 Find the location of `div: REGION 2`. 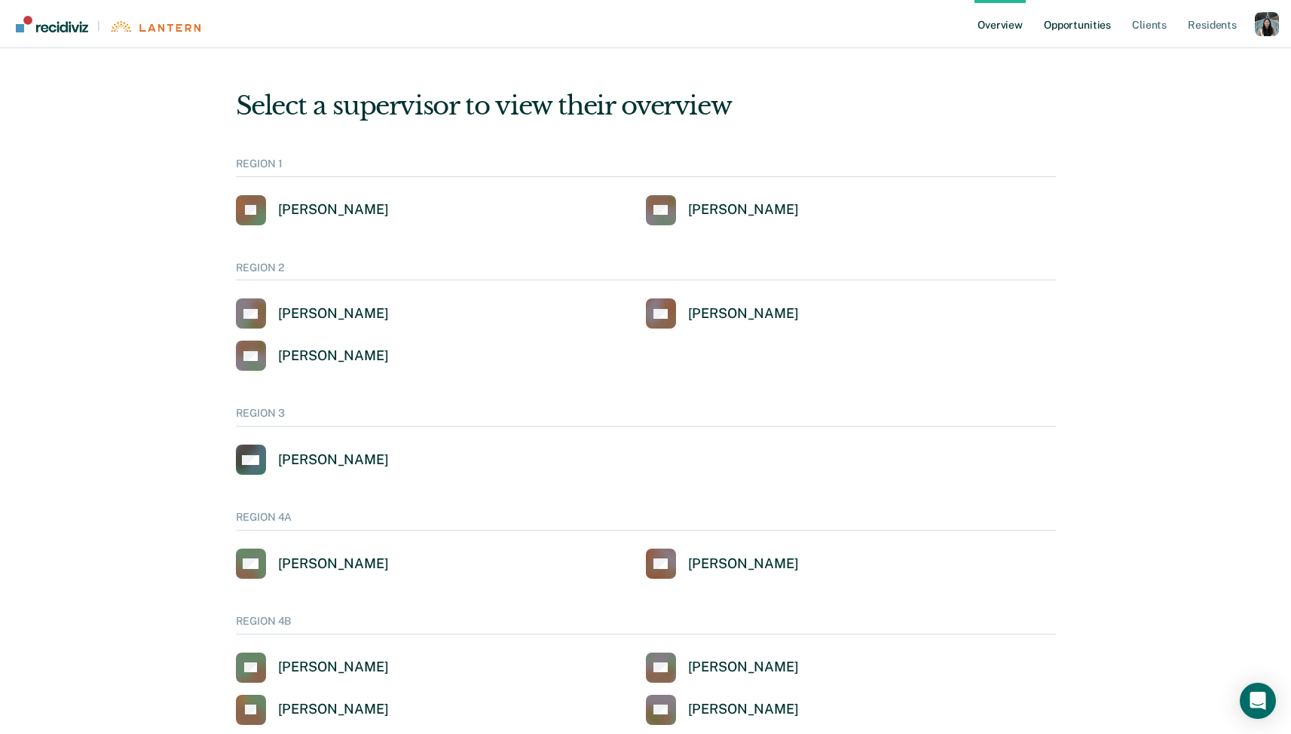

div: REGION 2 is located at coordinates (646, 271).